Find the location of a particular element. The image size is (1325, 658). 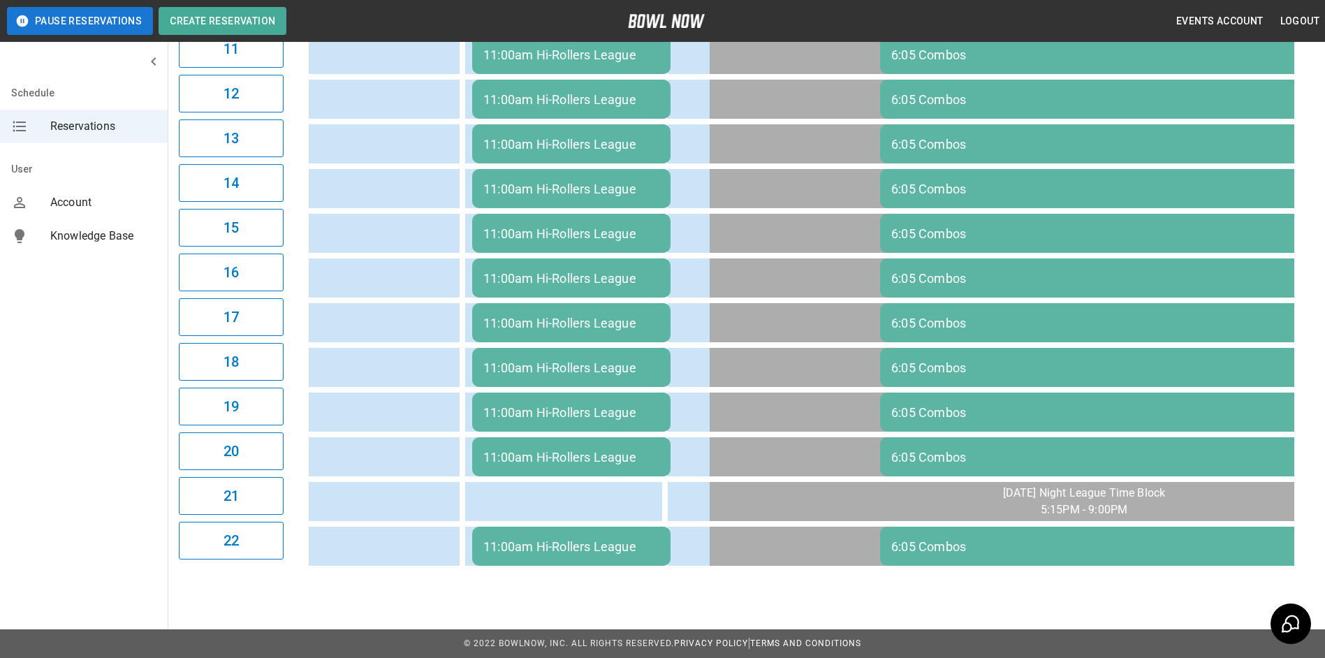

button: 16 is located at coordinates (231, 272).